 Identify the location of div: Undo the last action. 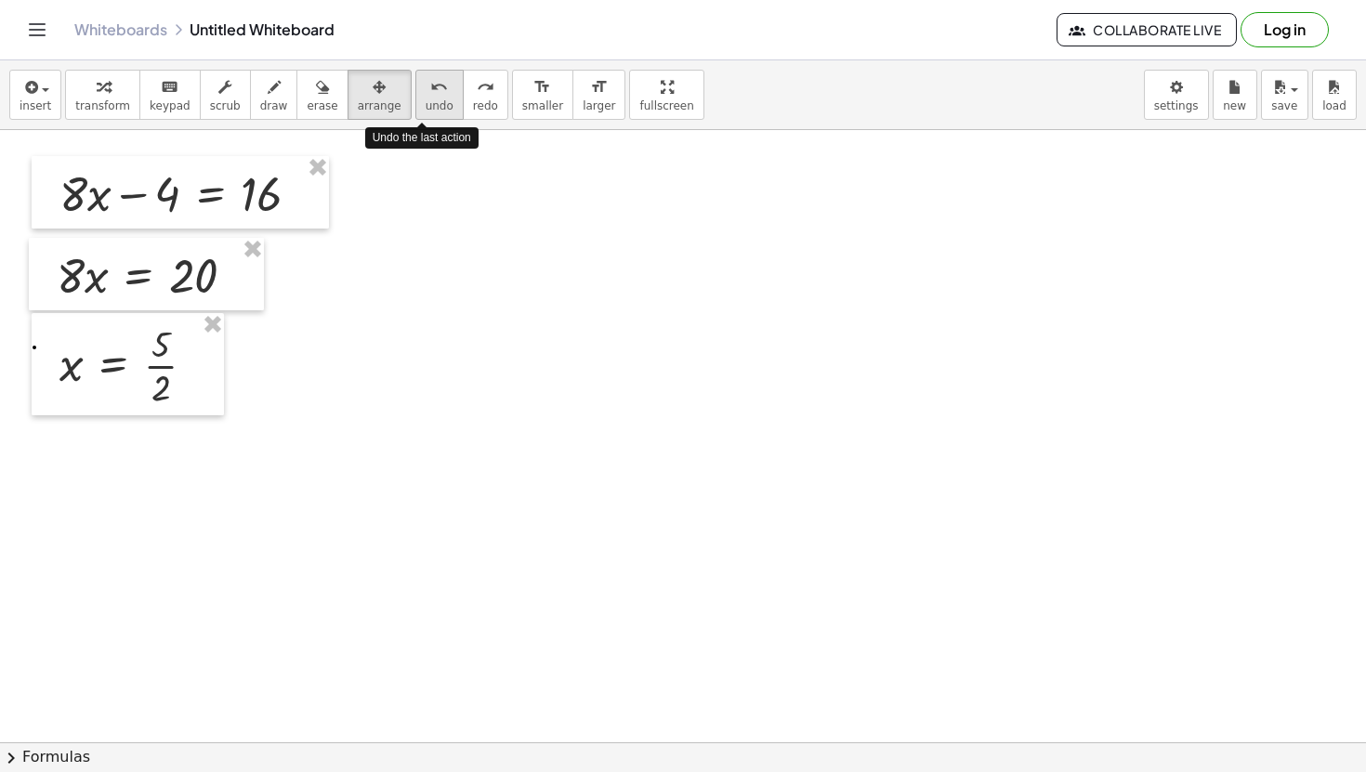
(422, 138).